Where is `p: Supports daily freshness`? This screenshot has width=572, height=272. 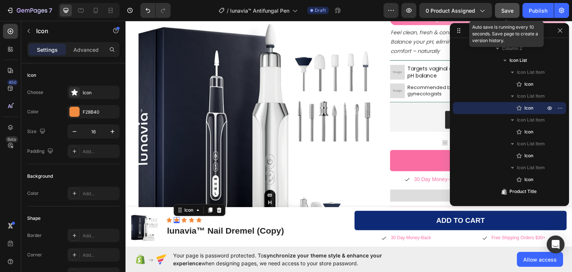
p: Supports daily freshness is located at coordinates (406, 51).